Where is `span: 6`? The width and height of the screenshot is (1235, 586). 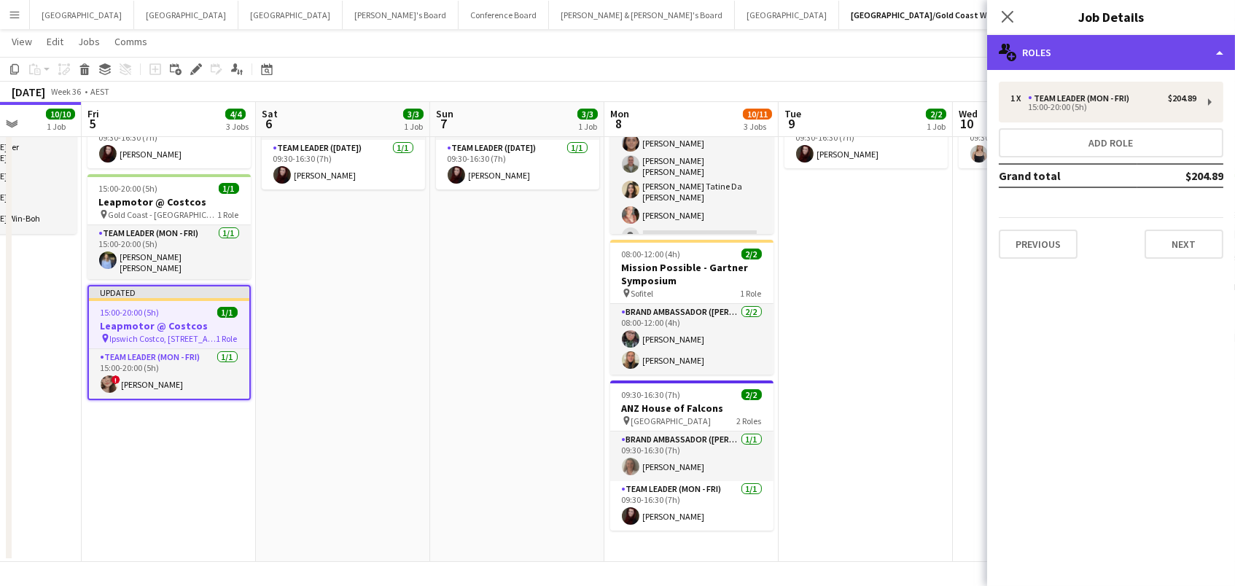 span: 6 is located at coordinates (268, 123).